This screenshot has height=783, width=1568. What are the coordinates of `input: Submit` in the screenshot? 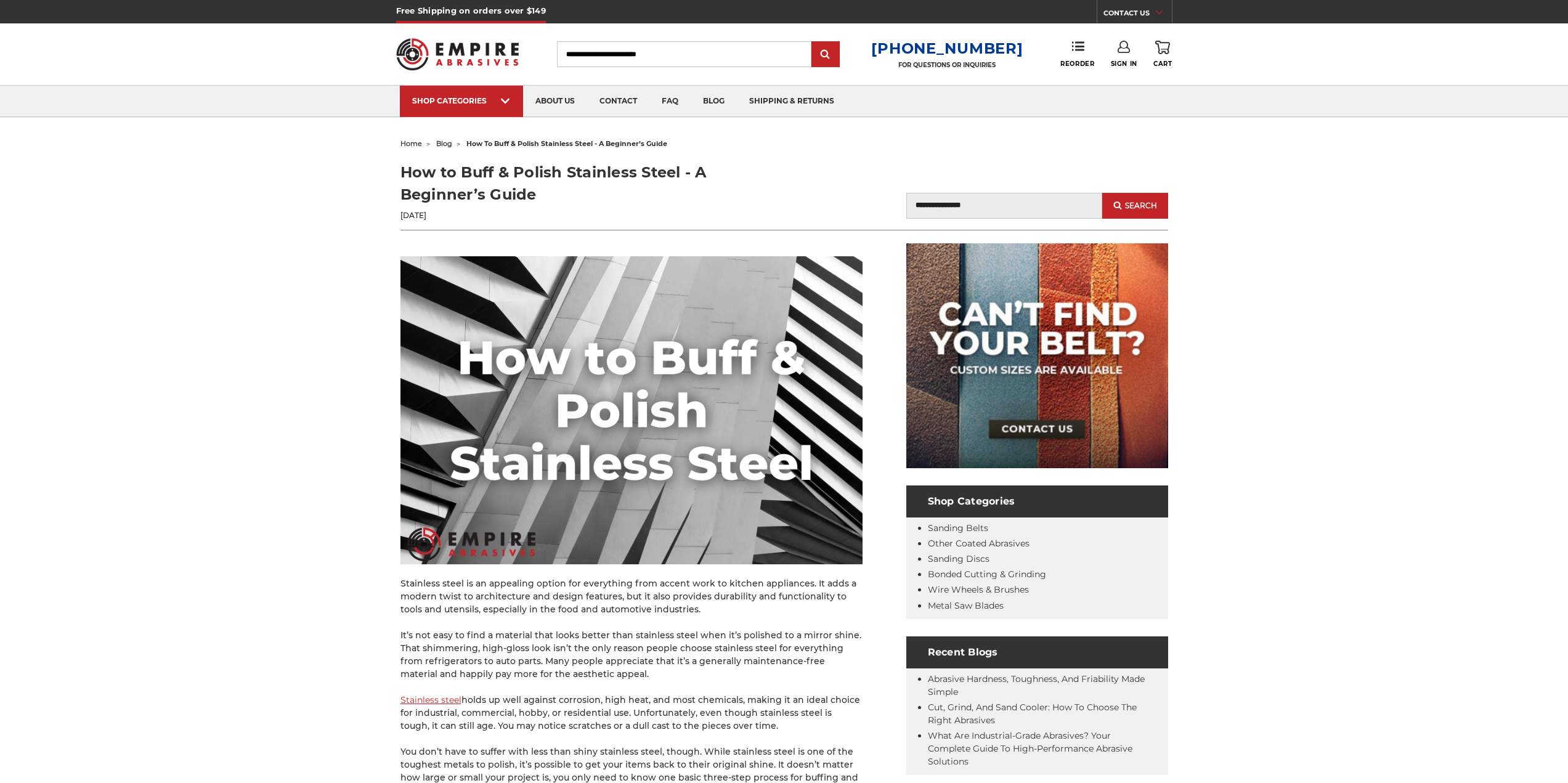 It's located at (825, 55).